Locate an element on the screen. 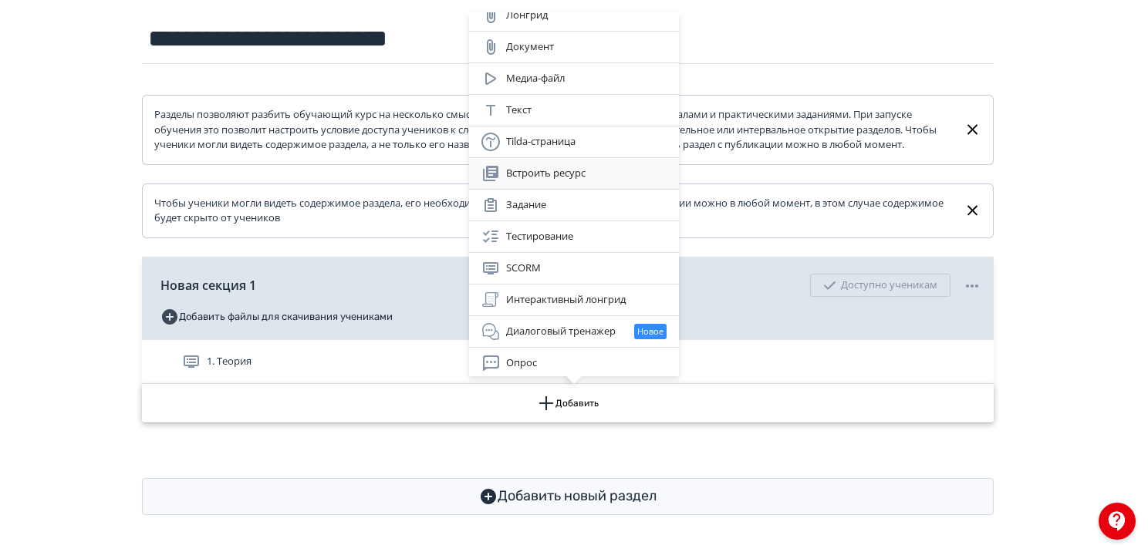  div: Встроить ресурс is located at coordinates (574, 174).